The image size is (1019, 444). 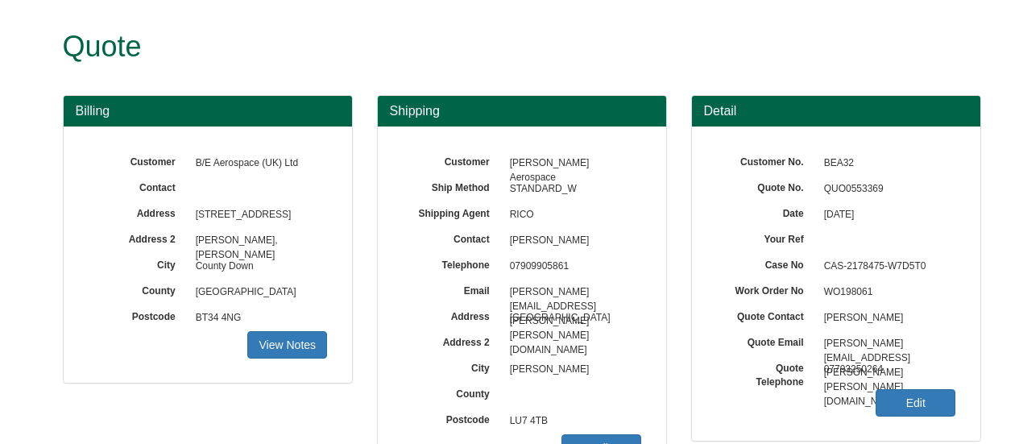 I want to click on span: QUO0553369, so click(x=886, y=189).